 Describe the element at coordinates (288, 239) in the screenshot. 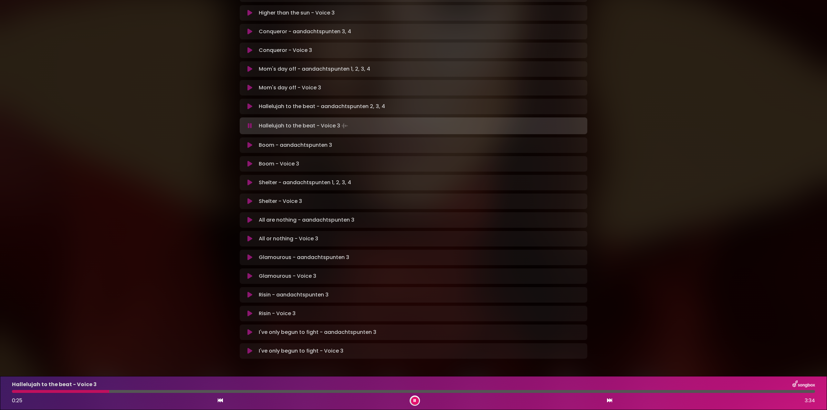

I see `p: All or nothing - Voice 3` at that location.